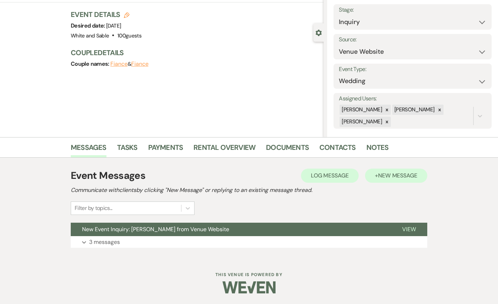 Image resolution: width=498 pixels, height=304 pixels. Describe the element at coordinates (129, 36) in the screenshot. I see `span: 100 guests` at that location.